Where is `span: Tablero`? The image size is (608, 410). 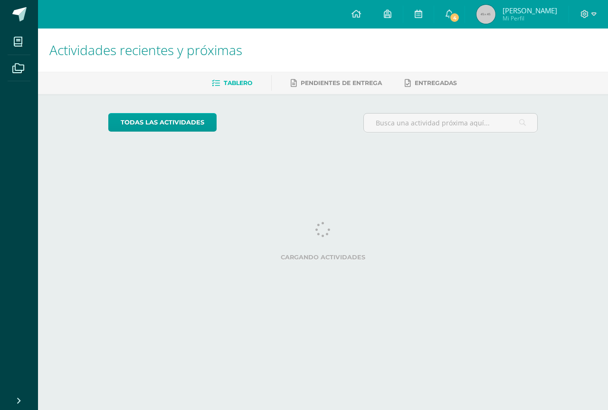 span: Tablero is located at coordinates (238, 83).